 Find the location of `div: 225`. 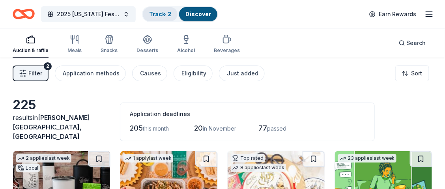

div: 225 is located at coordinates (62, 105).